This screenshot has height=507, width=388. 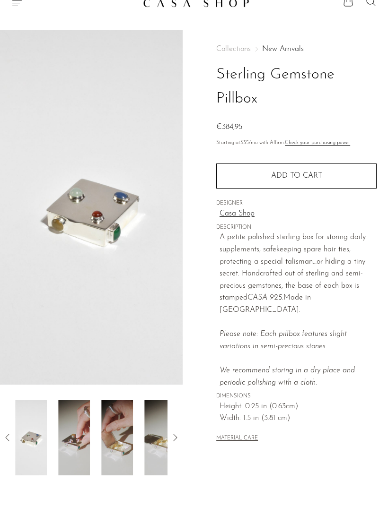 I want to click on span: Collections, so click(x=233, y=49).